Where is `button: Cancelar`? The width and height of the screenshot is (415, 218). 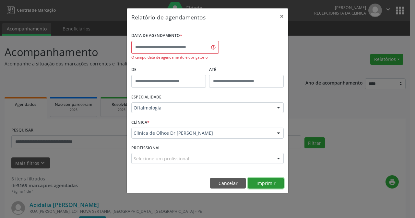 button: Cancelar is located at coordinates (228, 184).